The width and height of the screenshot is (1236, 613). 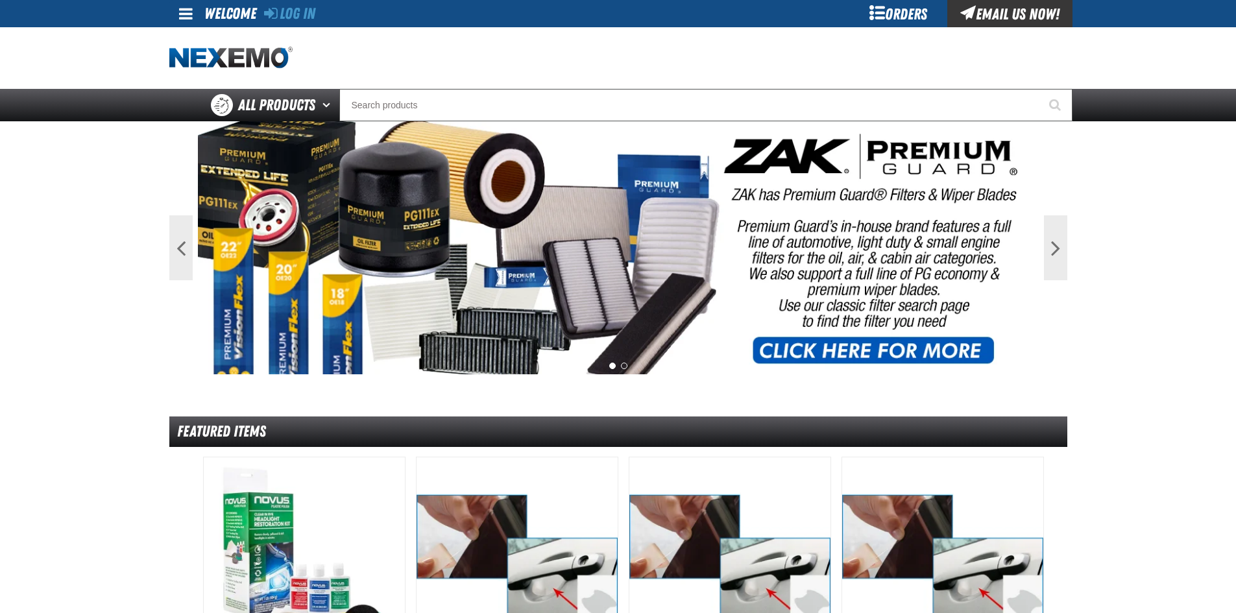 What do you see at coordinates (276, 105) in the screenshot?
I see `span: All Products` at bounding box center [276, 105].